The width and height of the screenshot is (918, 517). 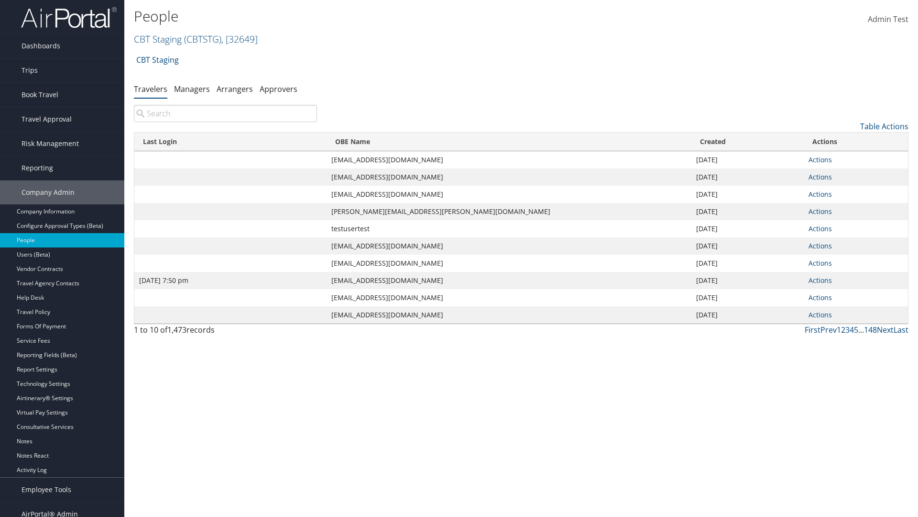 What do you see at coordinates (901, 330) in the screenshot?
I see `a: Last` at bounding box center [901, 330].